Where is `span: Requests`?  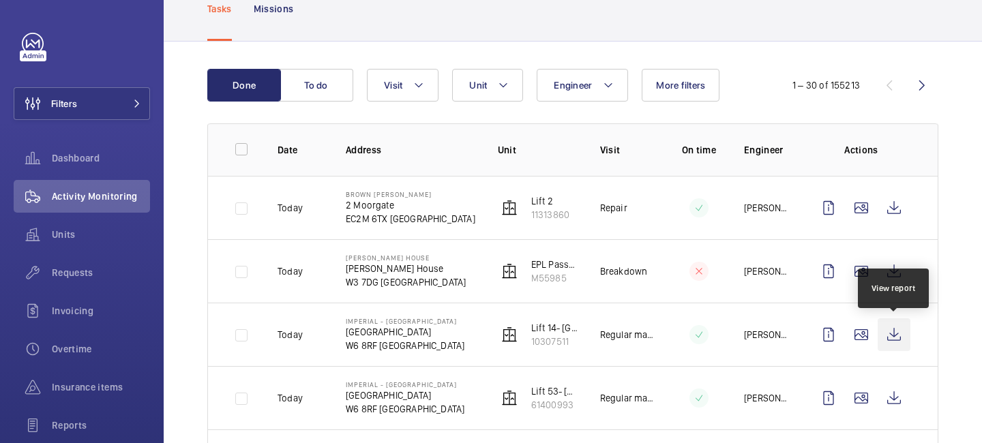 span: Requests is located at coordinates (101, 273).